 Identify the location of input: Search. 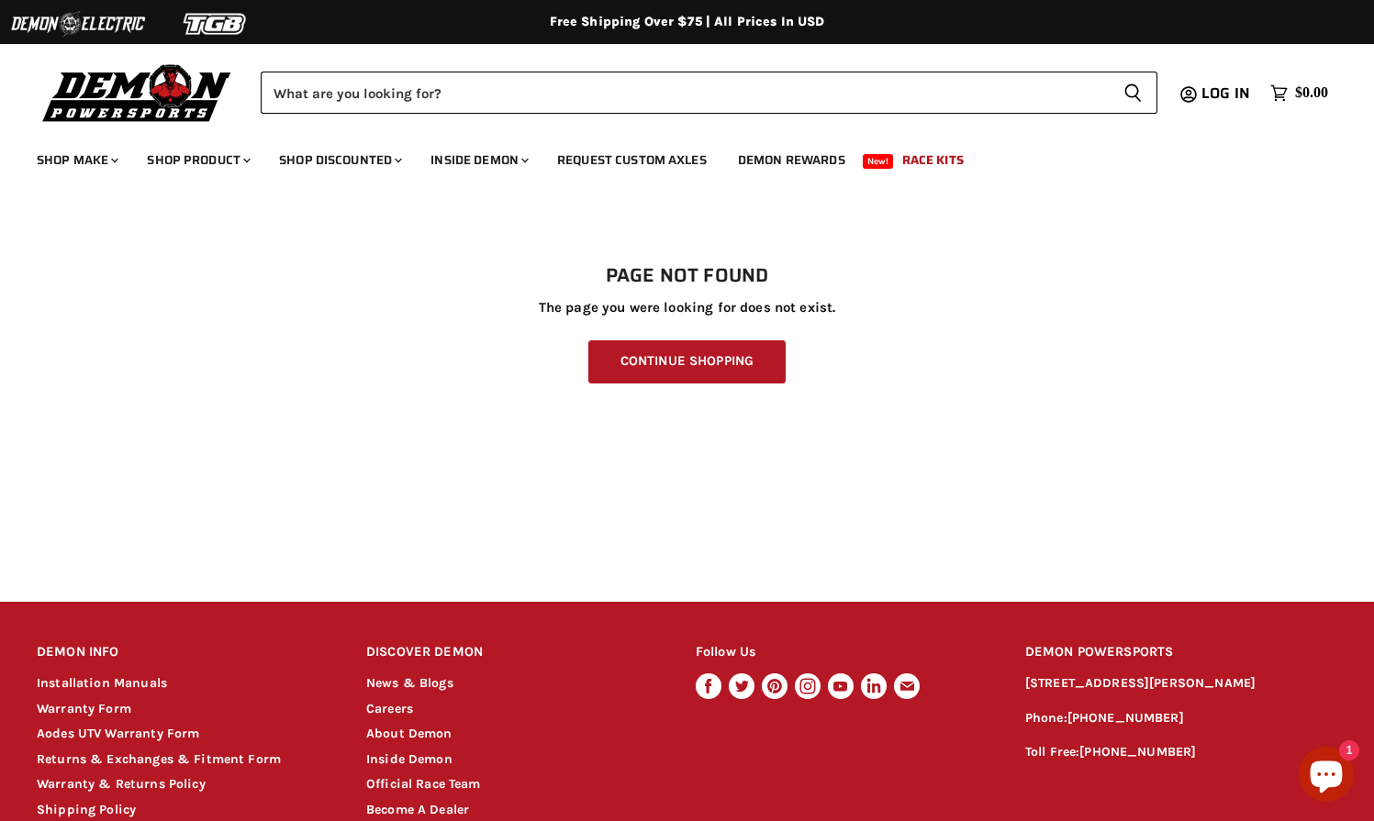
(685, 93).